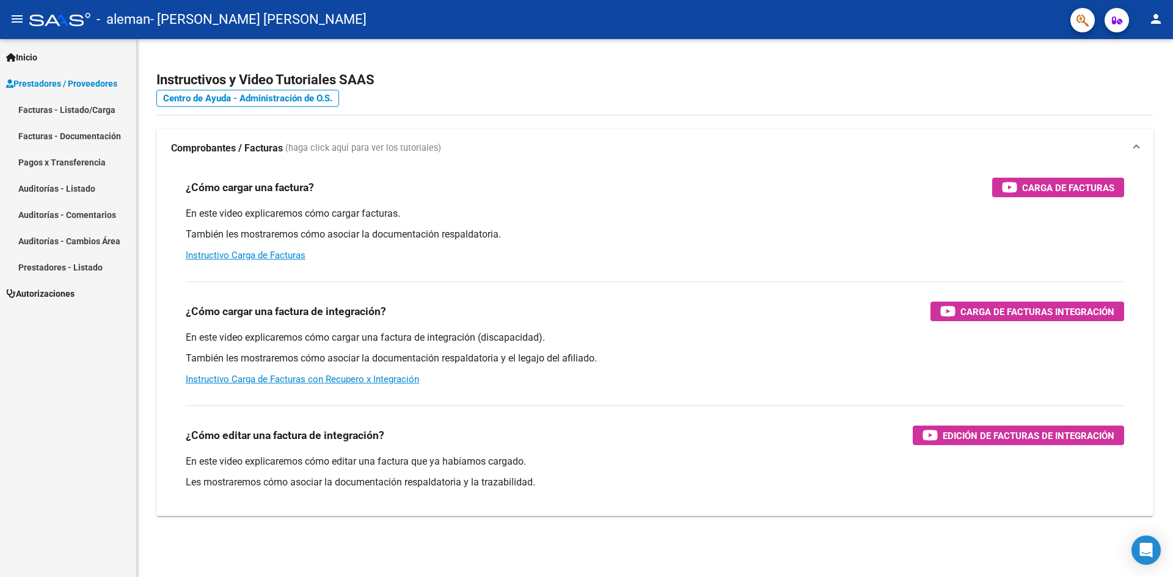 The width and height of the screenshot is (1173, 577). Describe the element at coordinates (62, 84) in the screenshot. I see `span: Prestadores / Proveedores` at that location.